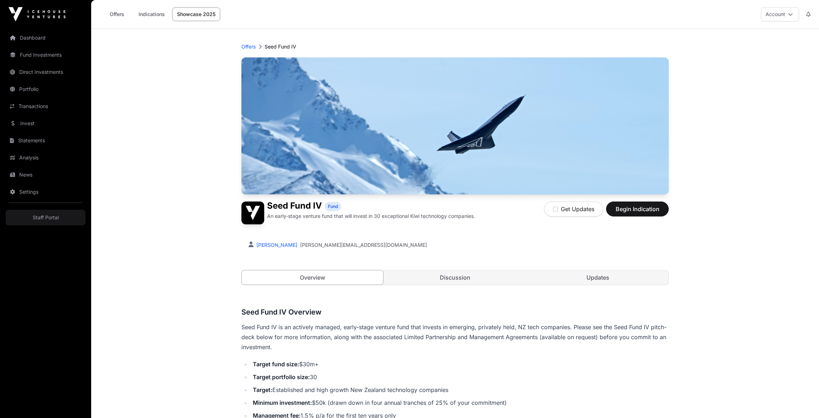 The height and width of the screenshot is (418, 819). I want to click on a: Updates, so click(598, 277).